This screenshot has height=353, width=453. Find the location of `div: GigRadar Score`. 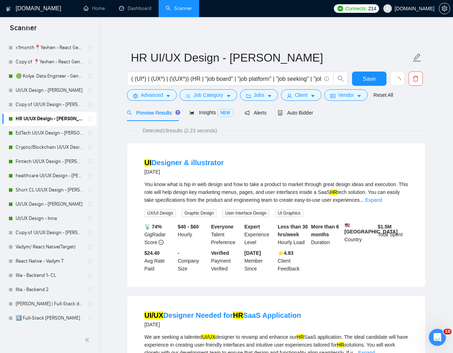

div: GigRadar Score is located at coordinates (160, 235).